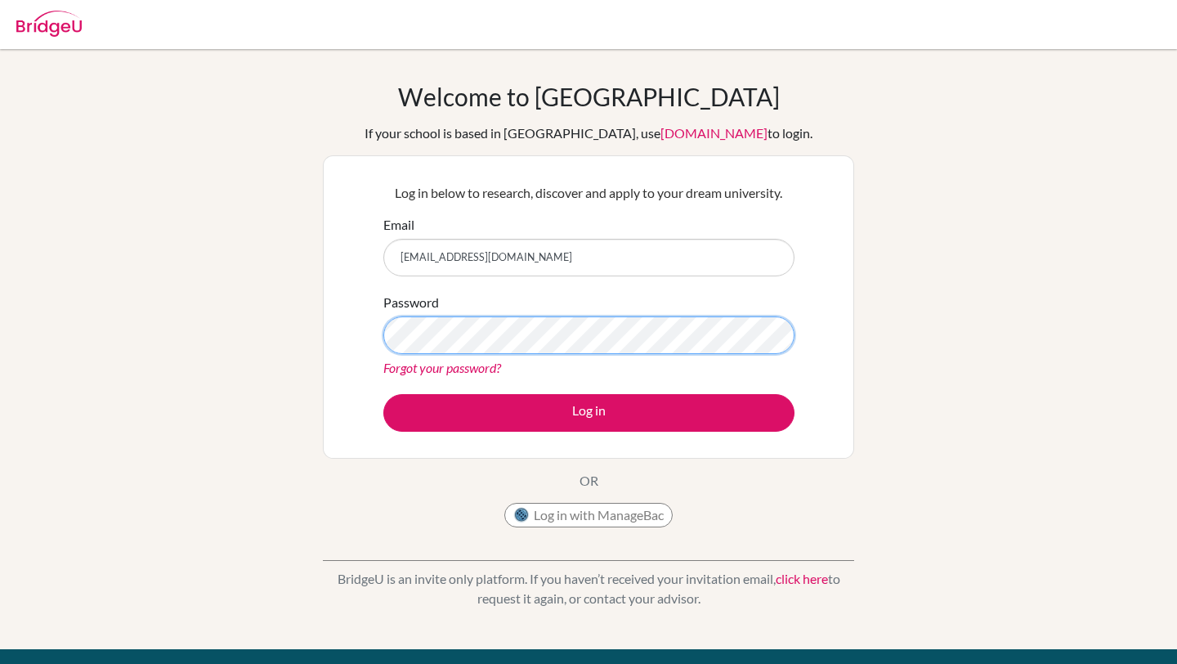  What do you see at coordinates (588, 588) in the screenshot?
I see `p: BridgeU is an invite only platform. If you haven’t received your invitation email, to request it ...` at bounding box center [588, 588].